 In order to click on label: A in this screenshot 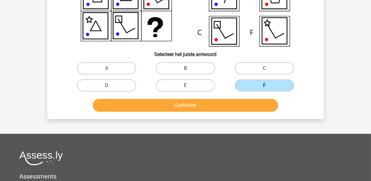, I will do `click(106, 68)`.